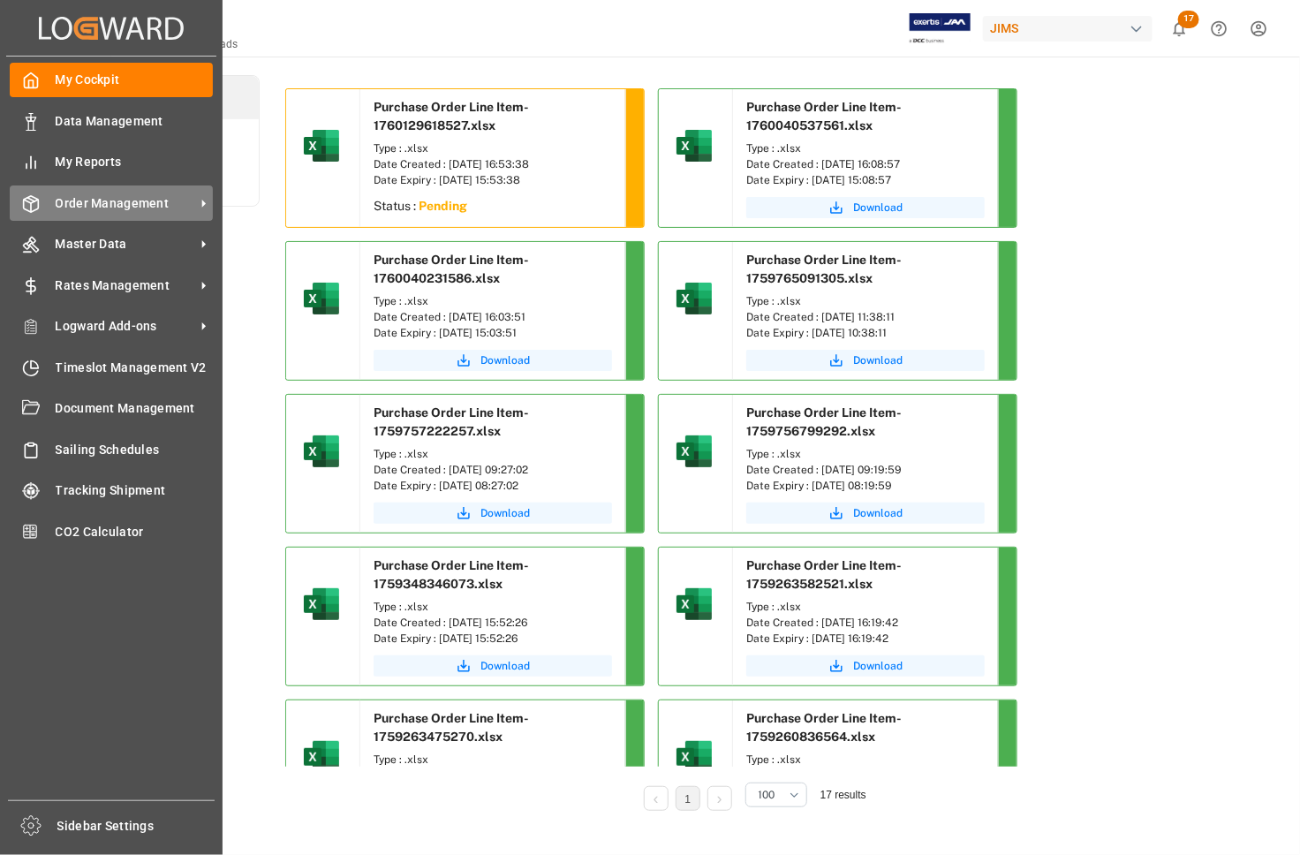  Describe the element at coordinates (451, 116) in the screenshot. I see `span: Purchase Order Line Item-1760129618527.xlsx` at that location.